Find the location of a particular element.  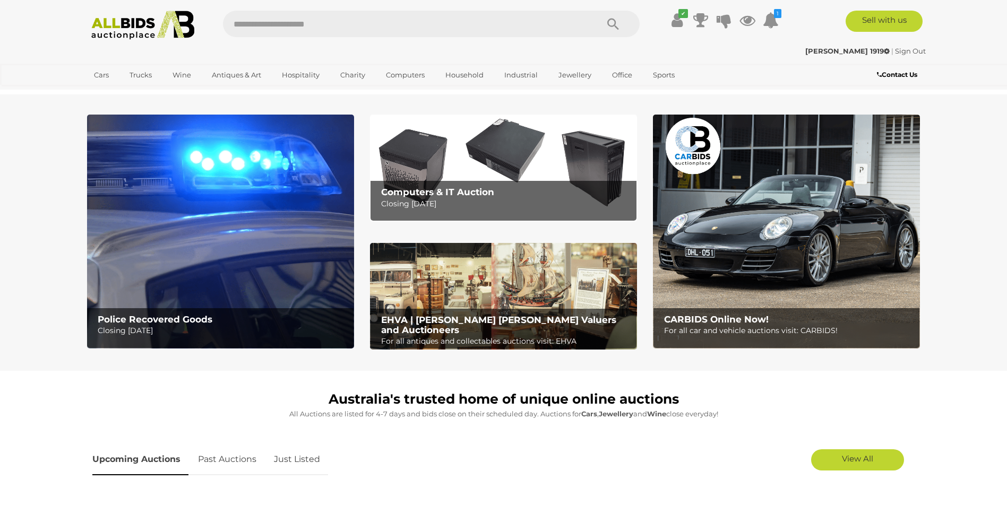

a: Upcoming Auctions is located at coordinates (140, 460).